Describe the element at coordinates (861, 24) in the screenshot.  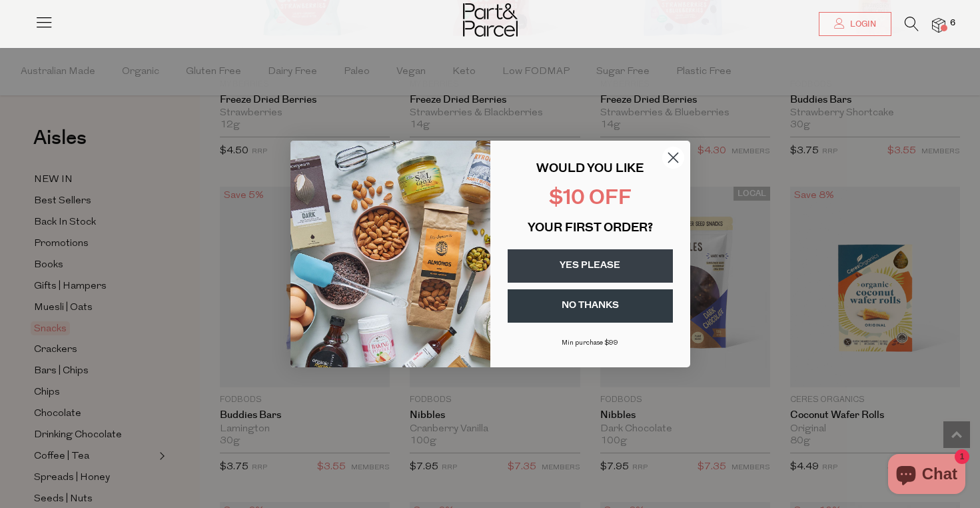
I see `span: Login` at that location.